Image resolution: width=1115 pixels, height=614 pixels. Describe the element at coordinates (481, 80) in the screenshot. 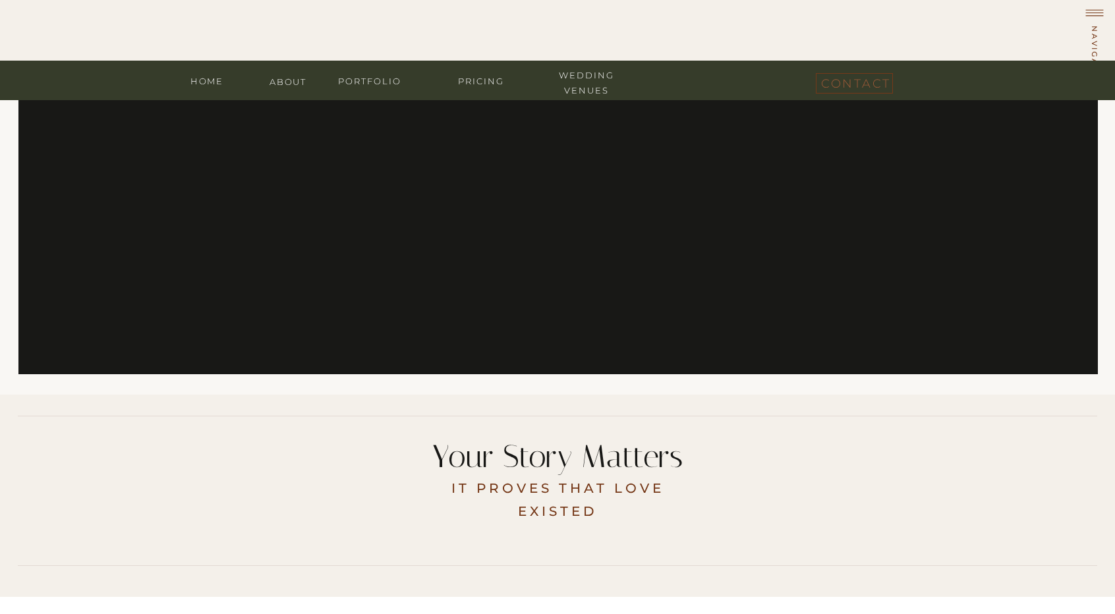

I see `nav: Pricing` at that location.